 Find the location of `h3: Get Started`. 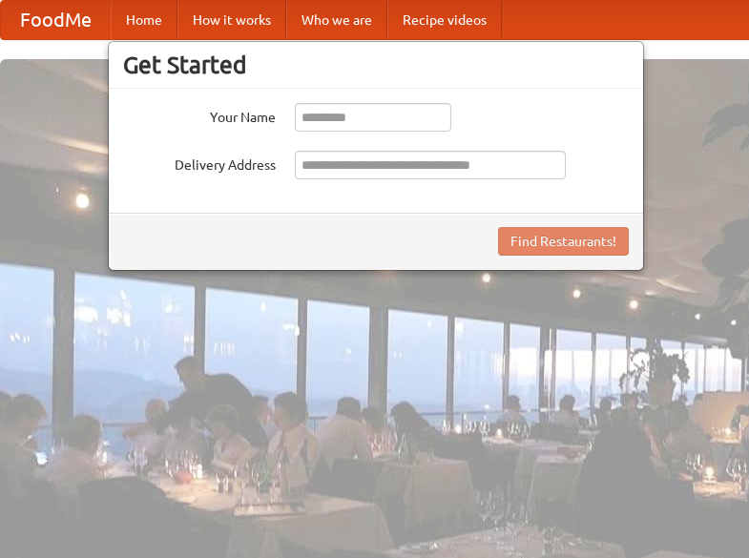

h3: Get Started is located at coordinates (376, 65).